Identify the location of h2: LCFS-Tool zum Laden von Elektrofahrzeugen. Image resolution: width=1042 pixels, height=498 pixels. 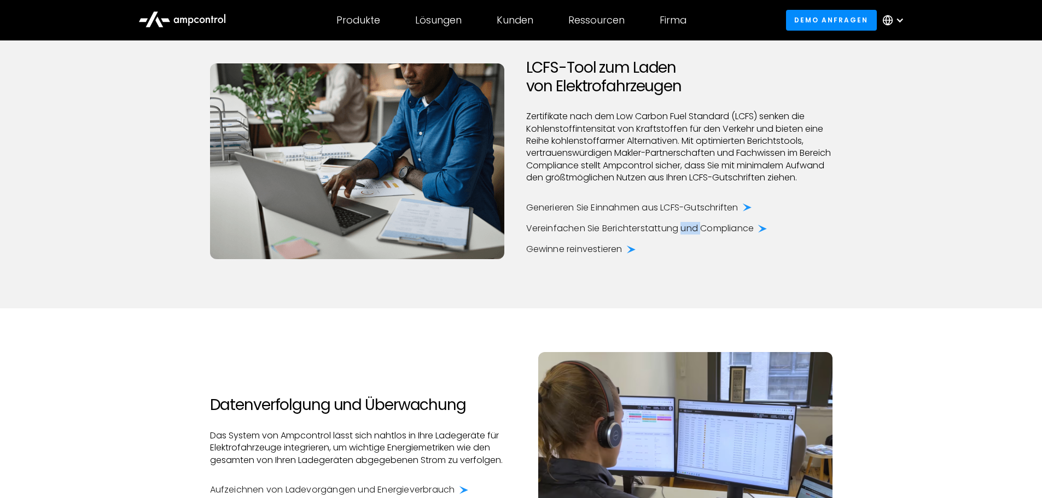
(679, 77).